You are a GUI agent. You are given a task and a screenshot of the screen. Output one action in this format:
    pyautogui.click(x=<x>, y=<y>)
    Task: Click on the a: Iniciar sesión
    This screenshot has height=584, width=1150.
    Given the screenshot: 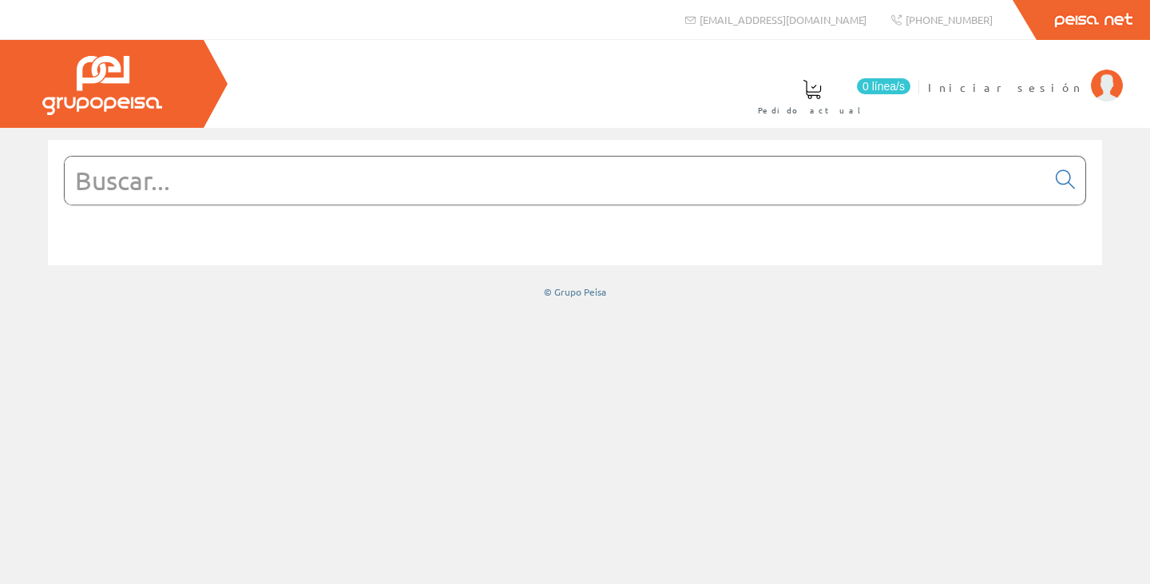 What is the action you would take?
    pyautogui.click(x=1025, y=73)
    